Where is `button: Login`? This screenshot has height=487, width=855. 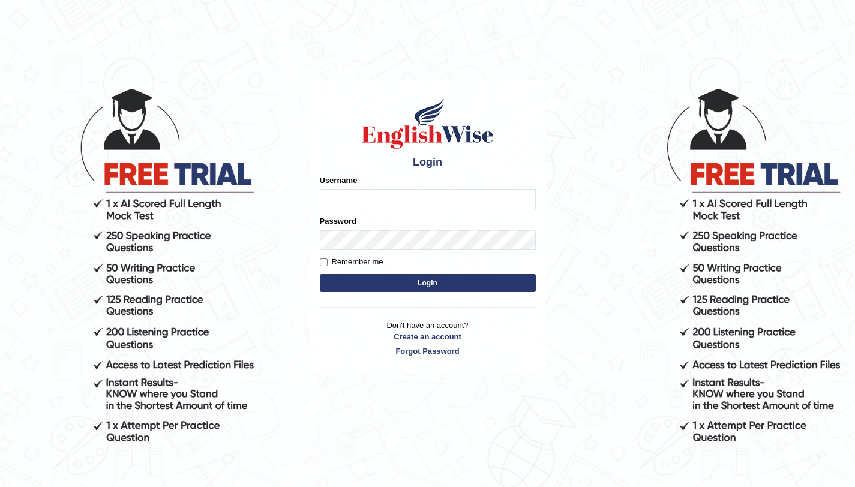 button: Login is located at coordinates (428, 283).